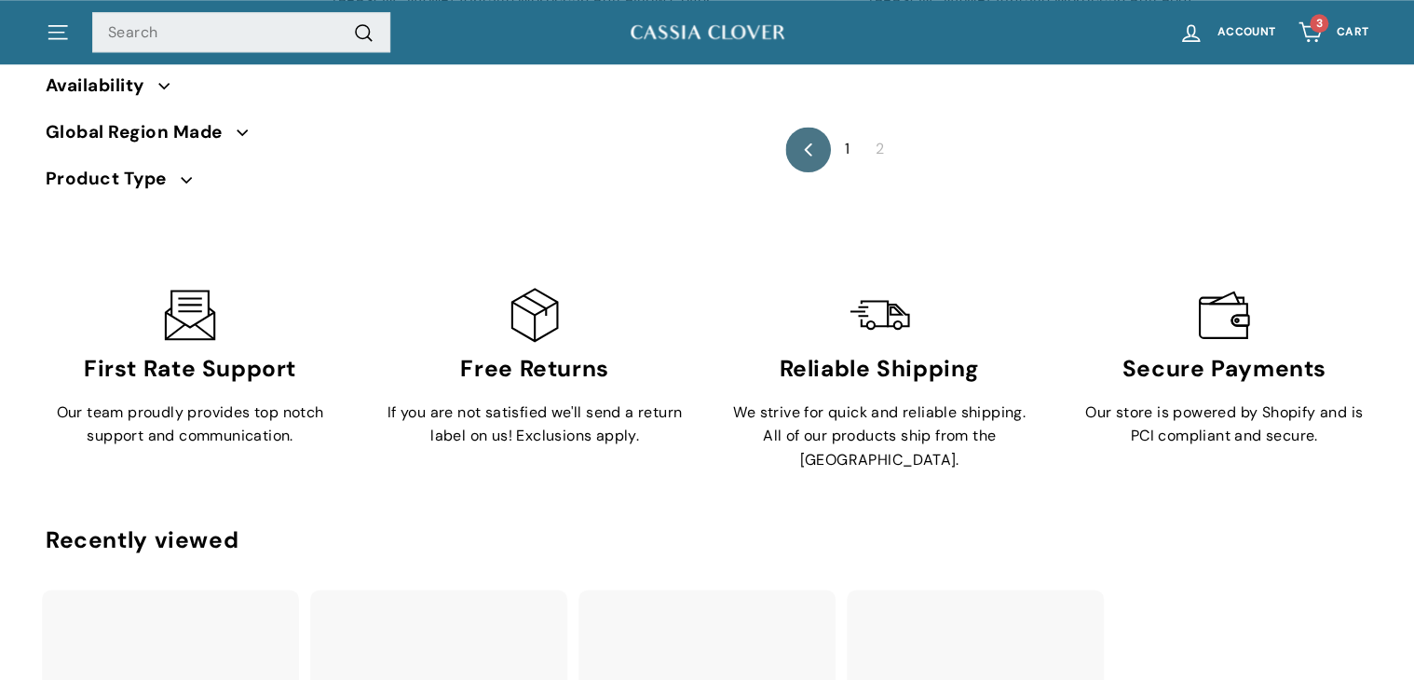 The width and height of the screenshot is (1414, 680). What do you see at coordinates (1353, 32) in the screenshot?
I see `span: Cart` at bounding box center [1353, 32].